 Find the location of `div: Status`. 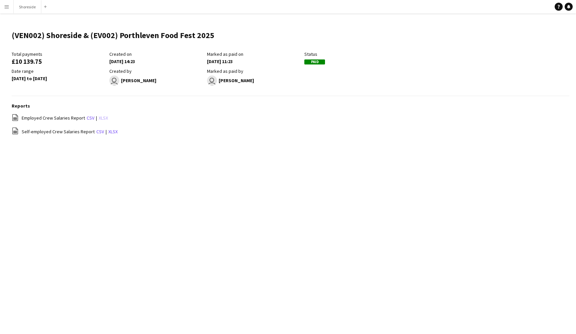

div: Status is located at coordinates (352, 54).